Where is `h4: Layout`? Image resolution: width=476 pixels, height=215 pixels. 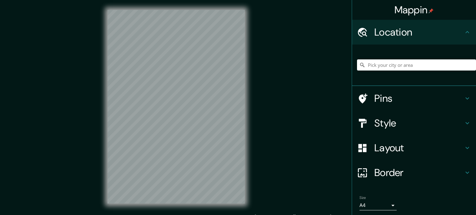 h4: Layout is located at coordinates (419, 148).